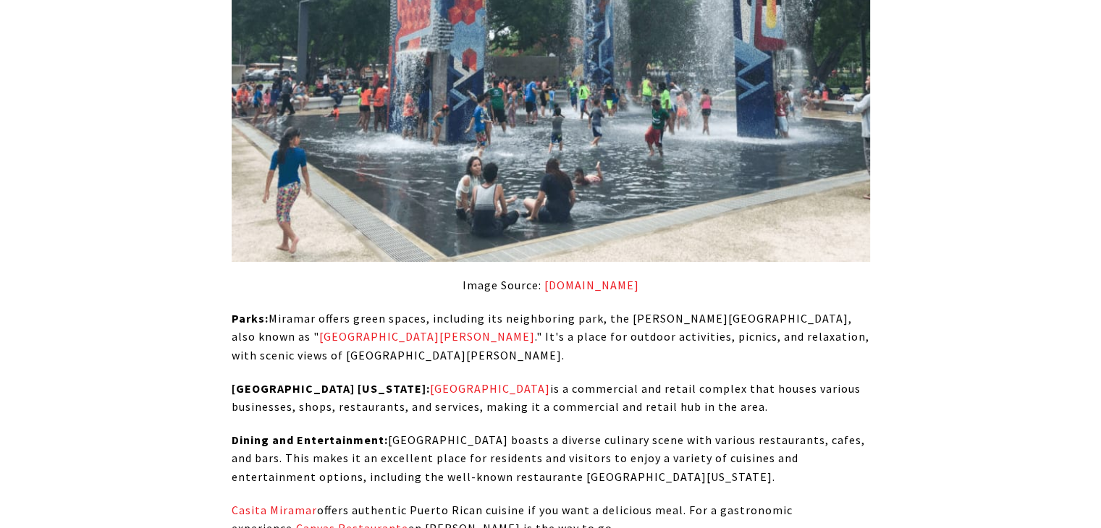 The image size is (1101, 528). I want to click on a: Miramar Plaza - open in a new tab, so click(490, 389).